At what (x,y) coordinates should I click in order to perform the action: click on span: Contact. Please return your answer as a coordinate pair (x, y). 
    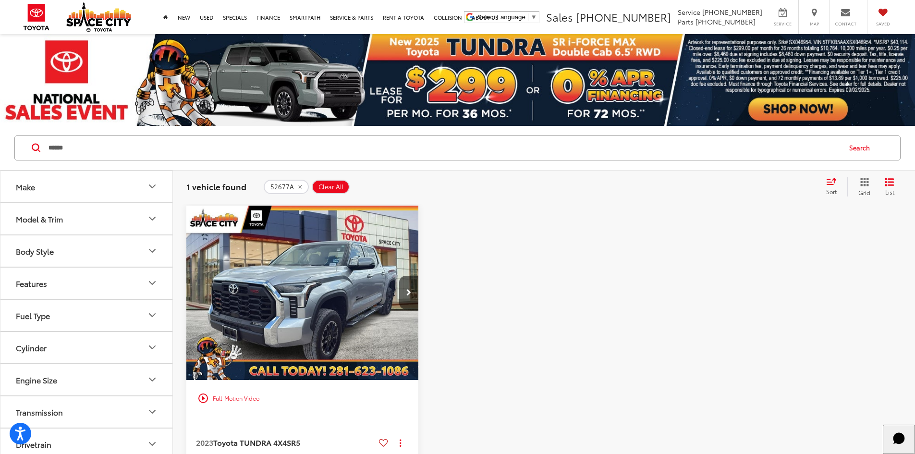
    Looking at the image, I should click on (845, 24).